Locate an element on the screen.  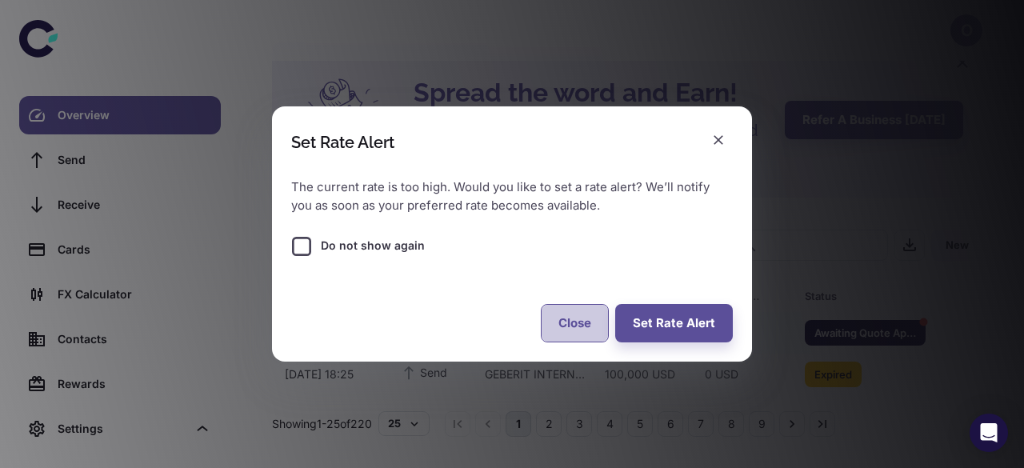
div: Open Intercom Messenger is located at coordinates (989, 433).